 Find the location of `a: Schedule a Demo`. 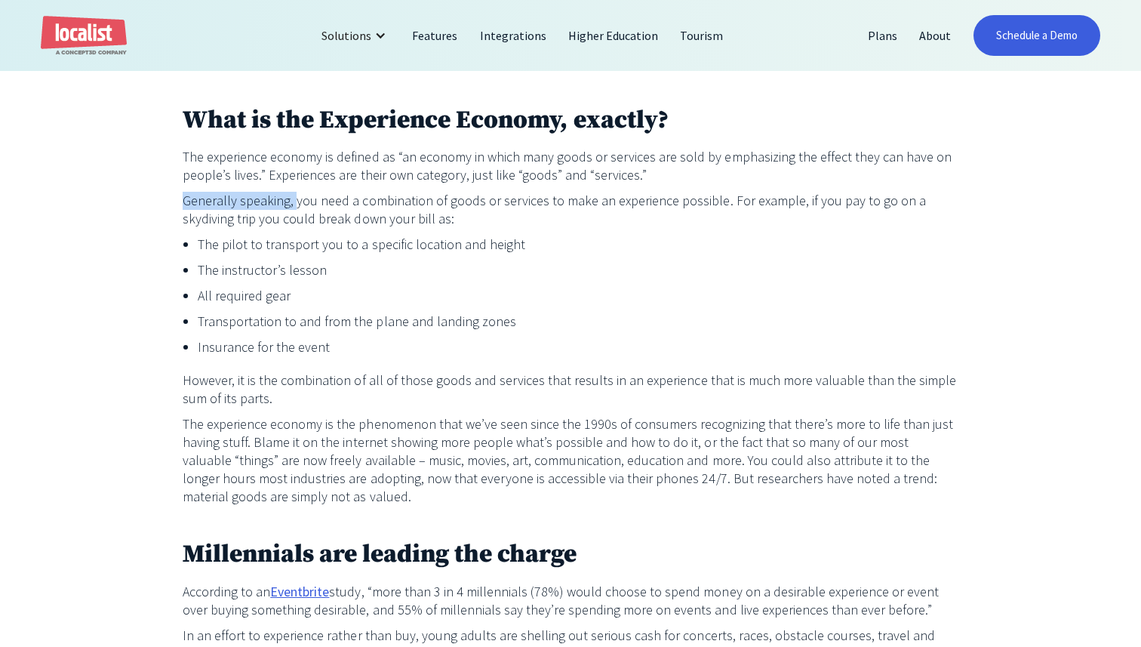

a: Schedule a Demo is located at coordinates (1037, 35).